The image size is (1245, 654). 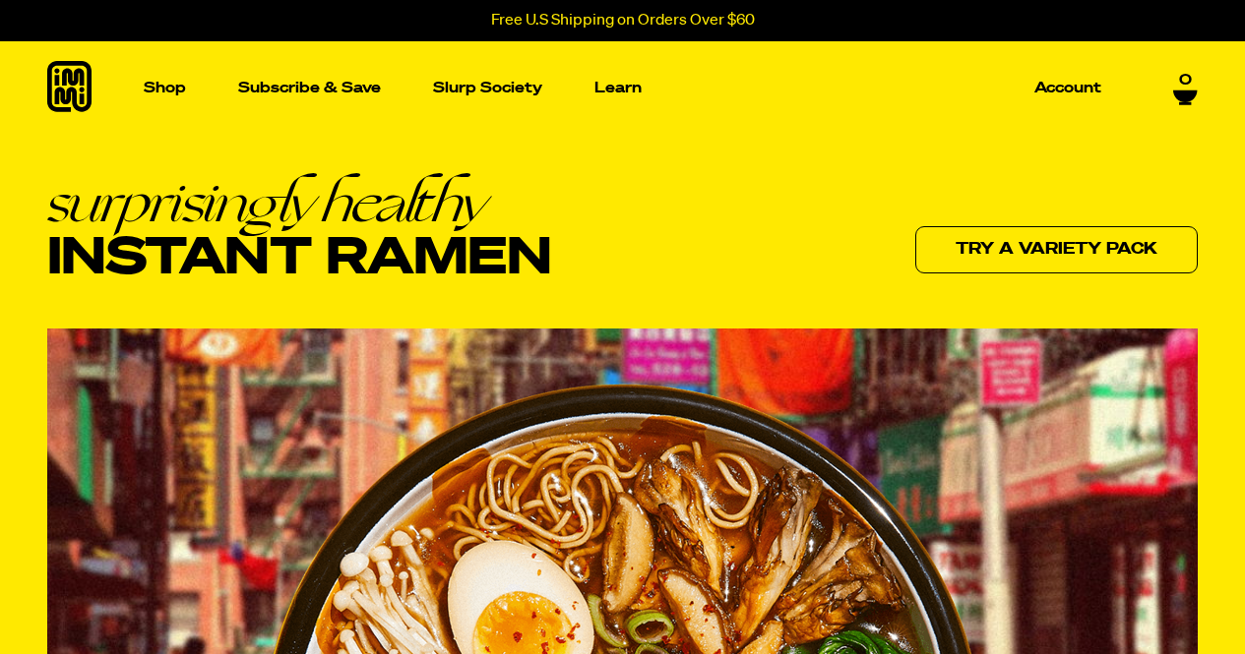 What do you see at coordinates (299, 202) in the screenshot?
I see `em: surprisingly healthy` at bounding box center [299, 202].